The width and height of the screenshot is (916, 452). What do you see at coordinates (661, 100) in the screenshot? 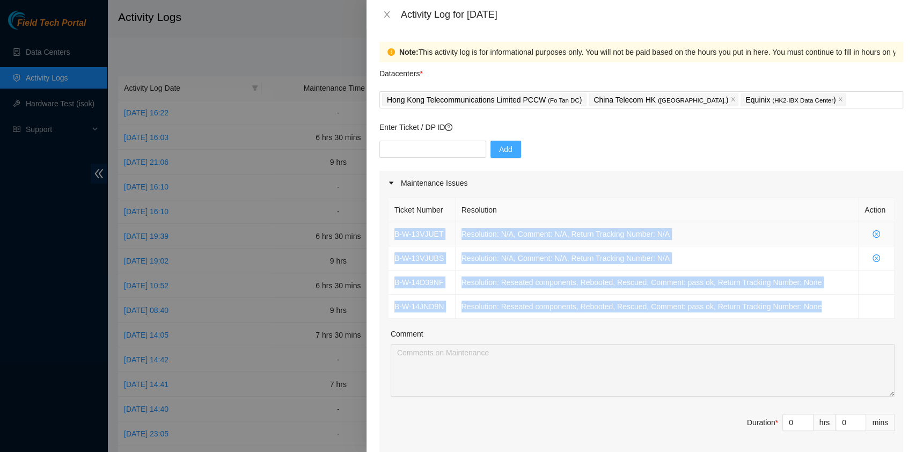
I see `p: China Telecom HK )` at bounding box center [661, 100].